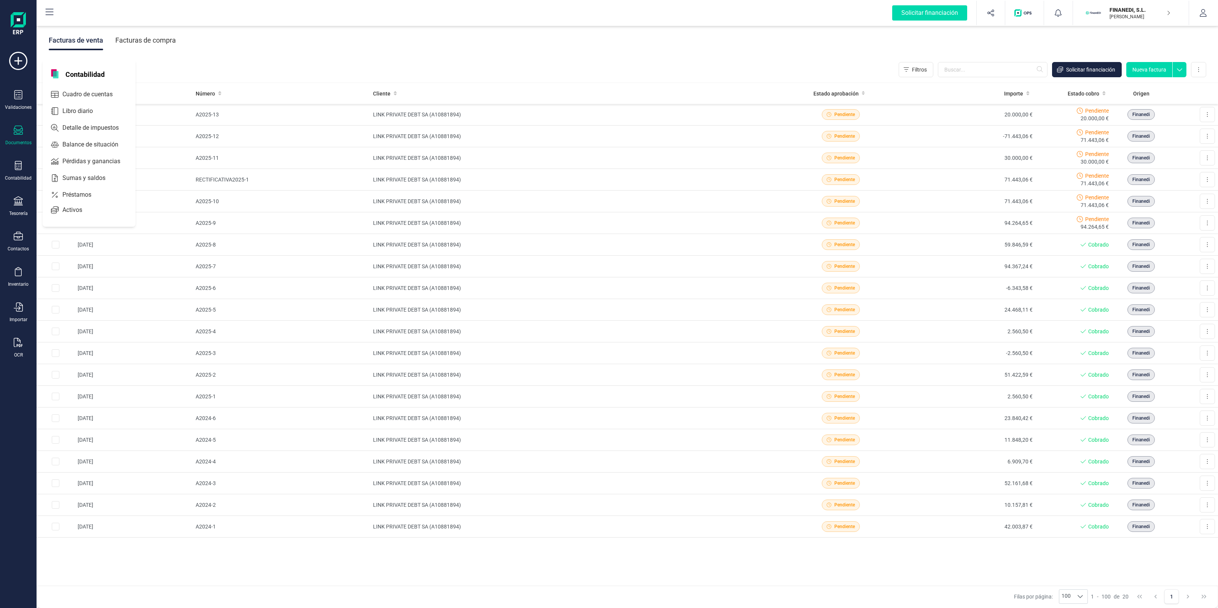 Image resolution: width=1218 pixels, height=608 pixels. What do you see at coordinates (56, 332) in the screenshot?
I see `div: Row Selected 50ba2169-ce1e-47e4-842a-a1c99f6f0409` at bounding box center [56, 332].